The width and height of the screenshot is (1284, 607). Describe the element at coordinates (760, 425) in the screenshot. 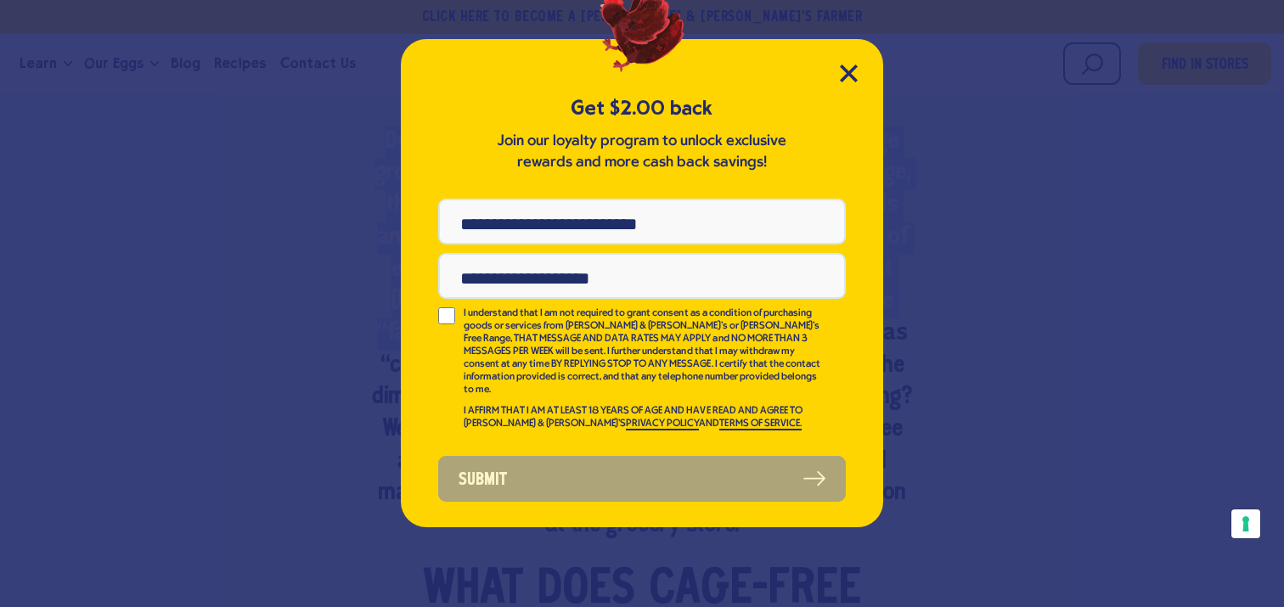

I see `a: TERMS OF SERVICE.` at that location.